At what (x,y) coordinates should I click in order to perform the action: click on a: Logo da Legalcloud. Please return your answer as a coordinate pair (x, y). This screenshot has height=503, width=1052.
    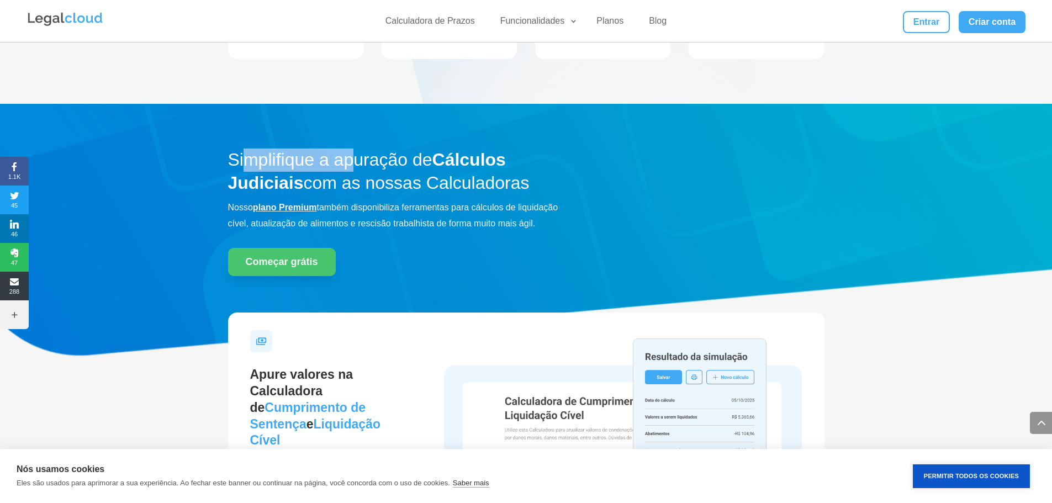
    Looking at the image, I should click on (65, 24).